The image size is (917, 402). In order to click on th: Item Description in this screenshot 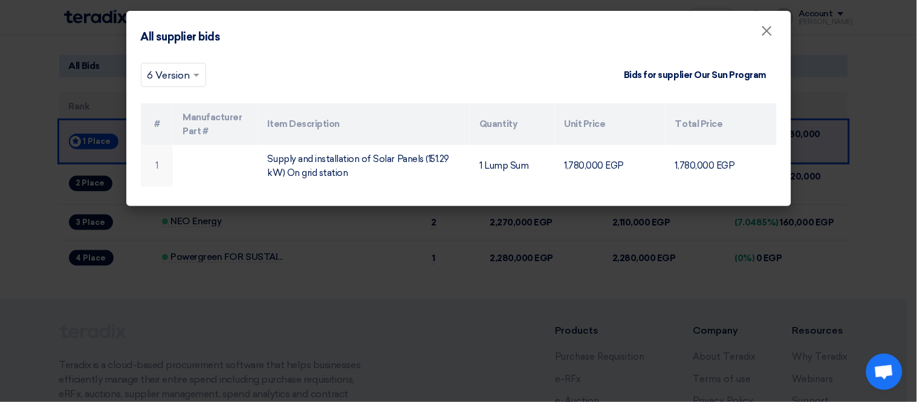, I will do `click(364, 124)`.